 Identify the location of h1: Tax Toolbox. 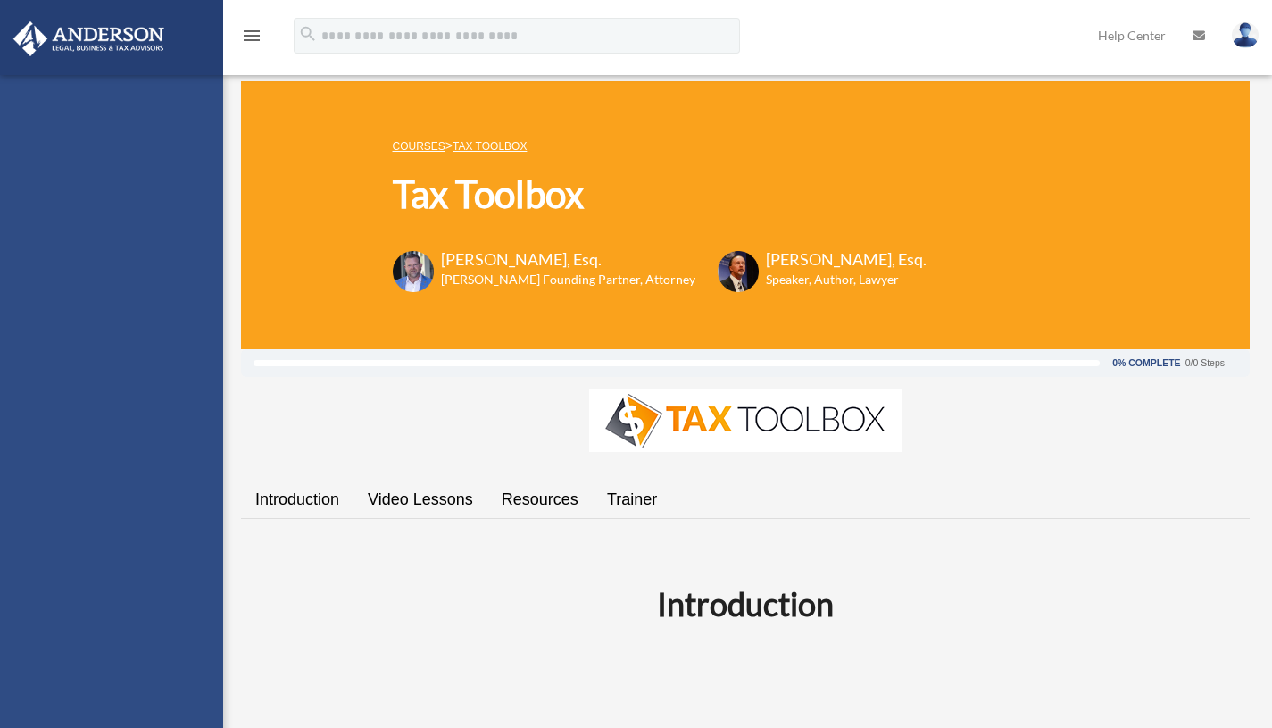
(660, 194).